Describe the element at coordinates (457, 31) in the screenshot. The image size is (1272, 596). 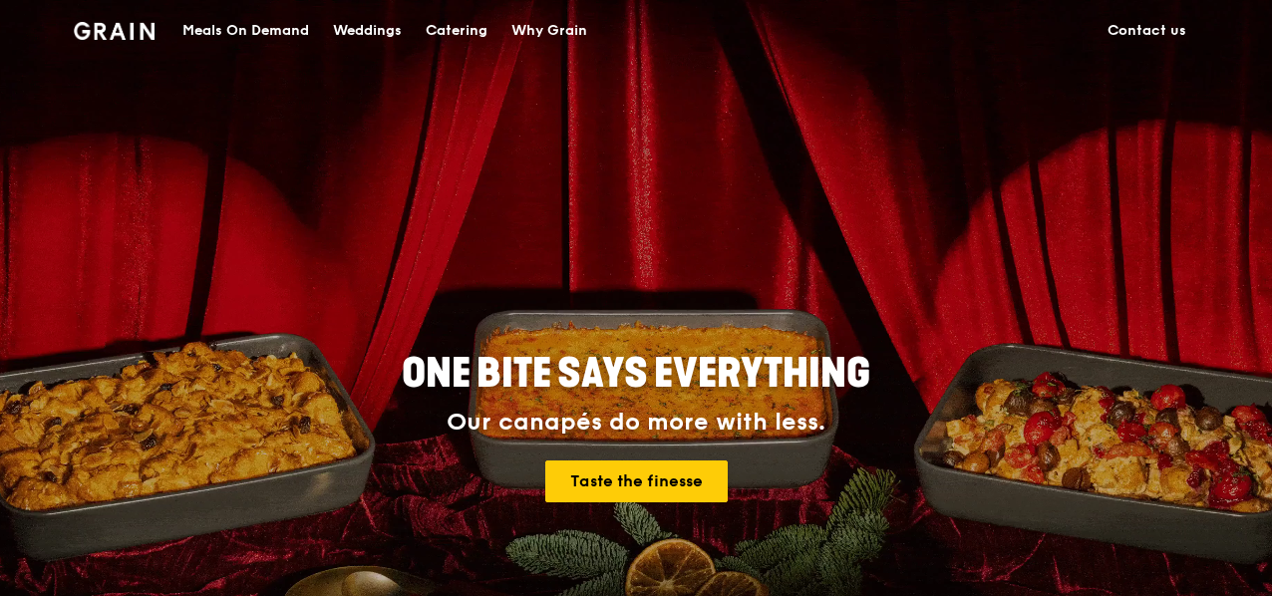
I see `a: Catering` at that location.